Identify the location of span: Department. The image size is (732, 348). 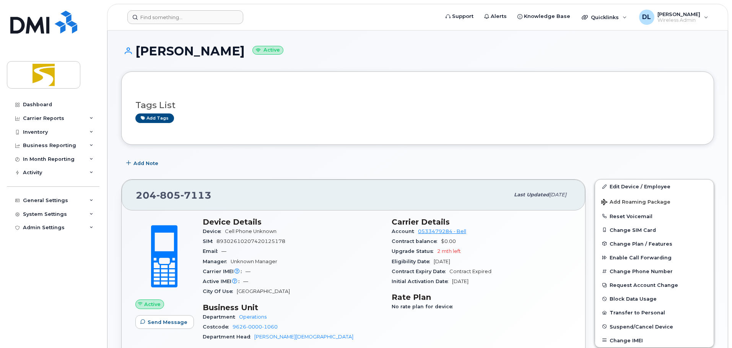
(221, 317).